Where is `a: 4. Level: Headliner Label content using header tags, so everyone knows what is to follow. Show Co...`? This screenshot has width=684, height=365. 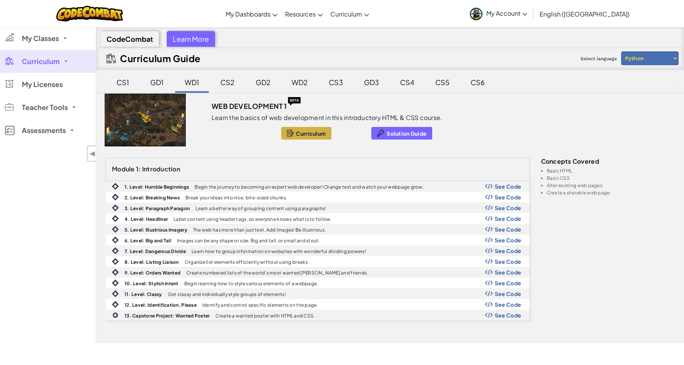 a: 4. Level: Headliner Label content using header tags, so everyone knows what is to follow. Show Co... is located at coordinates (317, 218).